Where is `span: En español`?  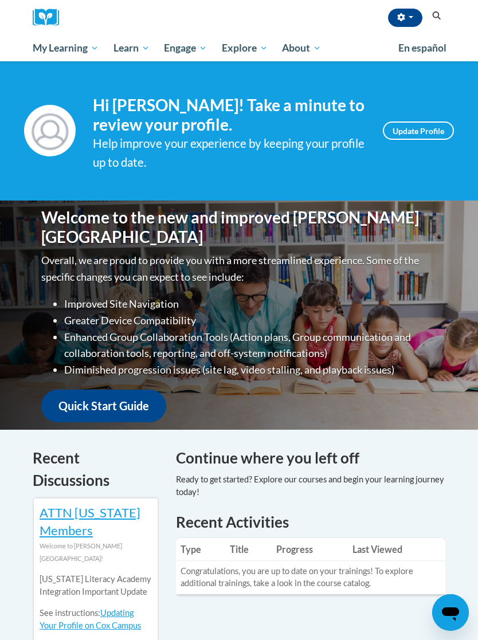 span: En español is located at coordinates (422, 48).